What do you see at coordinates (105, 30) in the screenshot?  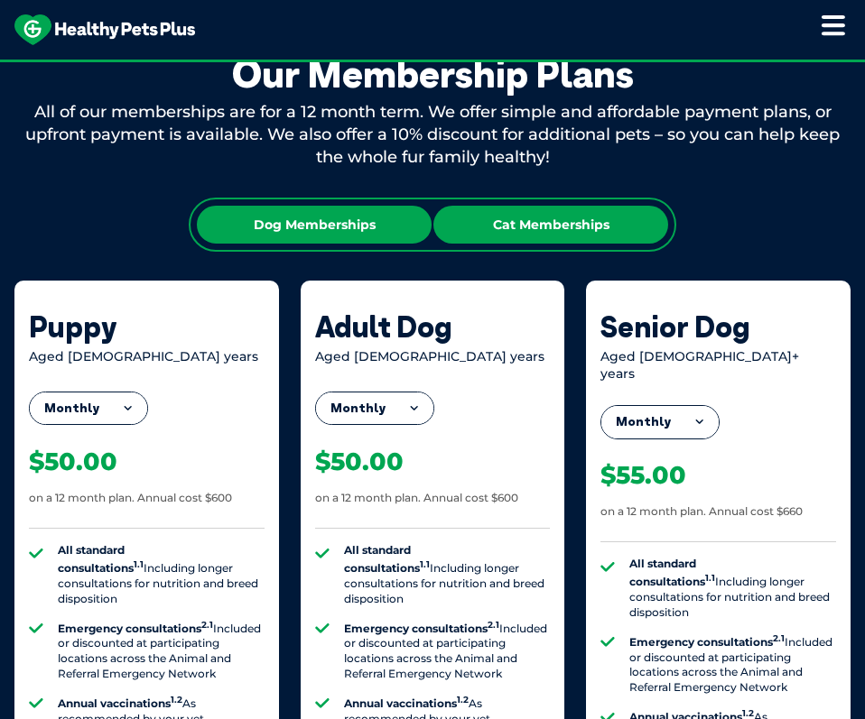 I see `img: hpp-logo` at bounding box center [105, 30].